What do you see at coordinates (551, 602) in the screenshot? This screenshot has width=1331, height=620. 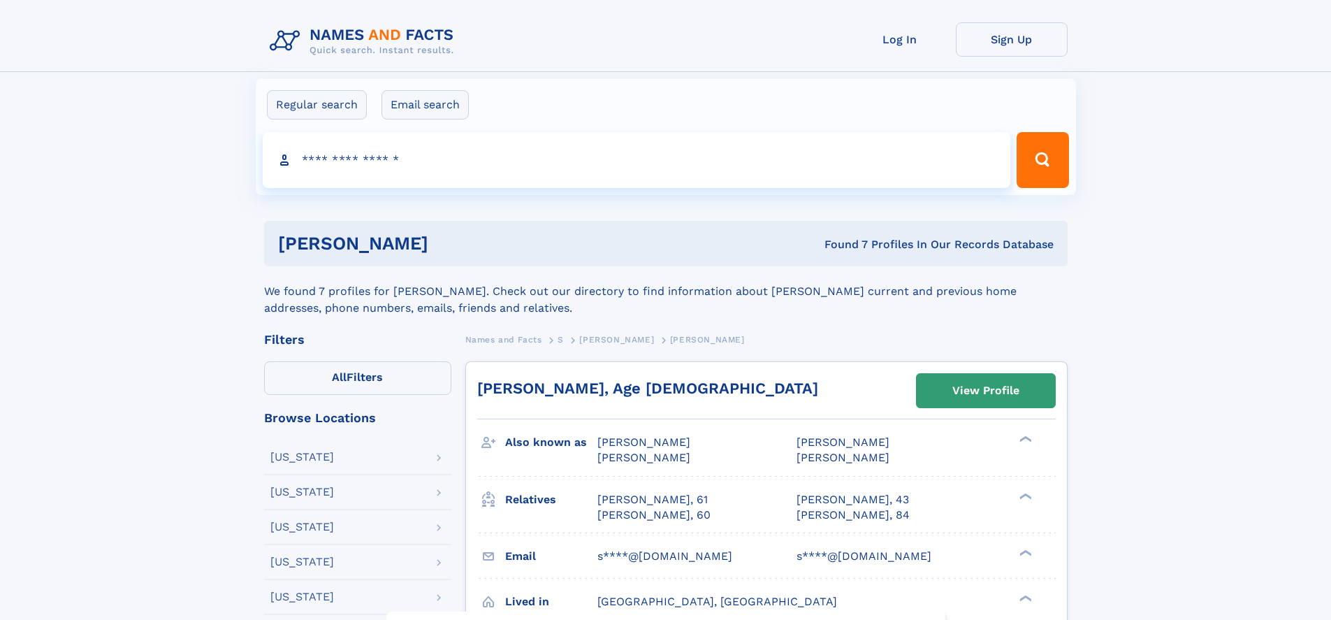 I see `h3: Lived in` at bounding box center [551, 602].